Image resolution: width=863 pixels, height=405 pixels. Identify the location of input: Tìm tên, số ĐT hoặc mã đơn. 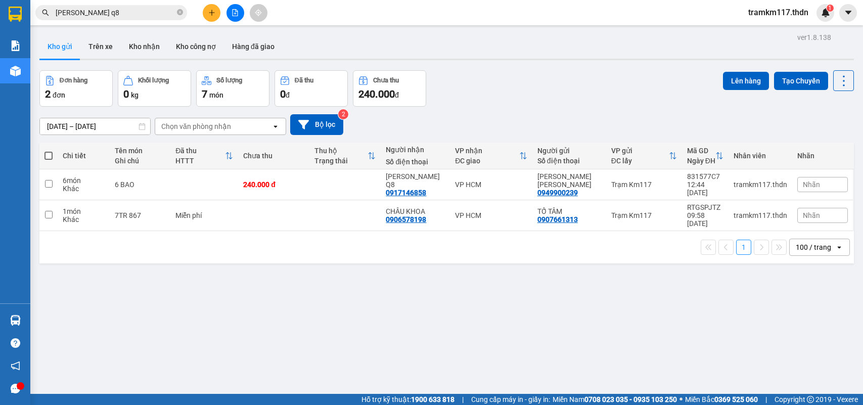
(115, 13).